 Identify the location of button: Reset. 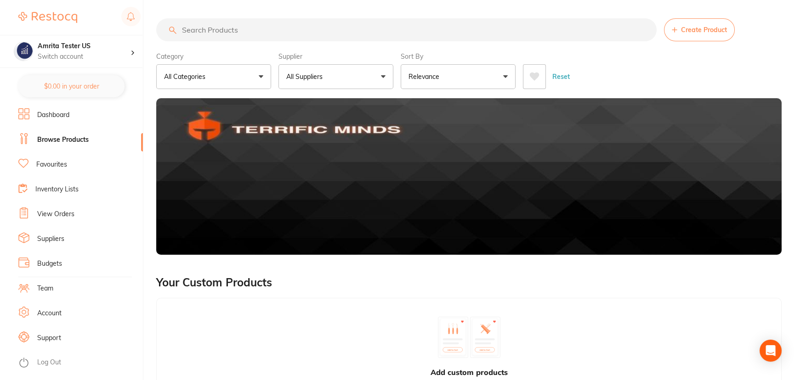
(561, 77).